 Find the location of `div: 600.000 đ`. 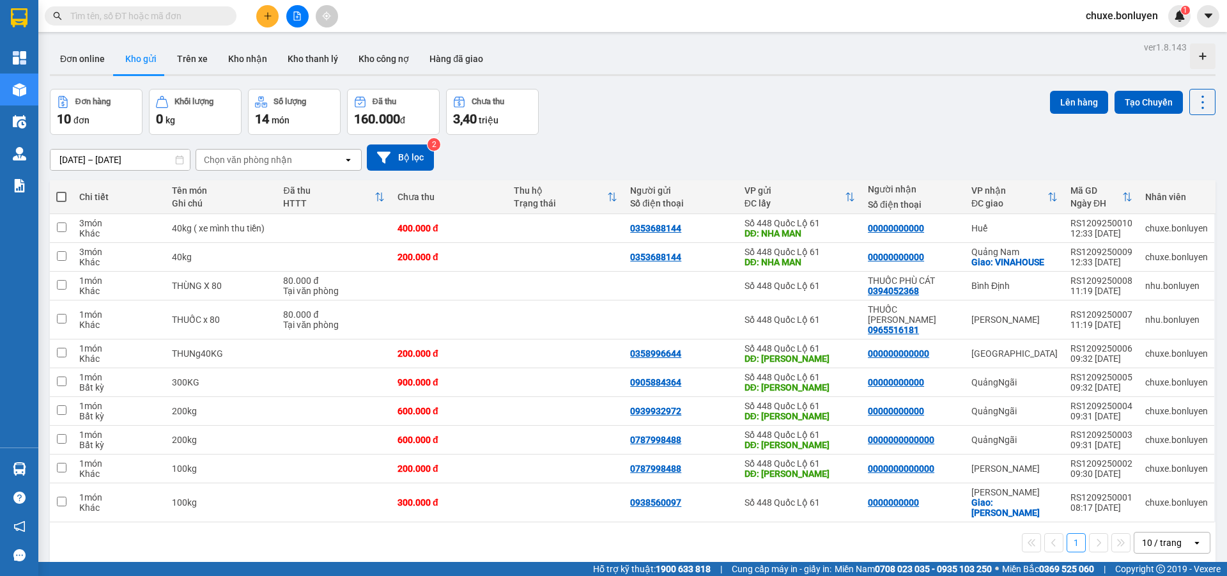

div: 600.000 đ is located at coordinates (449, 411).